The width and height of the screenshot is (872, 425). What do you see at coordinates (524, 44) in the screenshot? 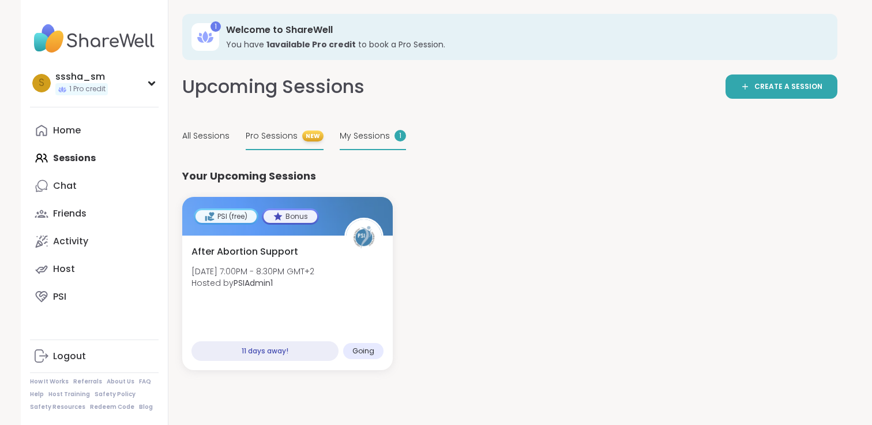
I see `h3: You have to book a Pro Session.` at bounding box center [524, 44].